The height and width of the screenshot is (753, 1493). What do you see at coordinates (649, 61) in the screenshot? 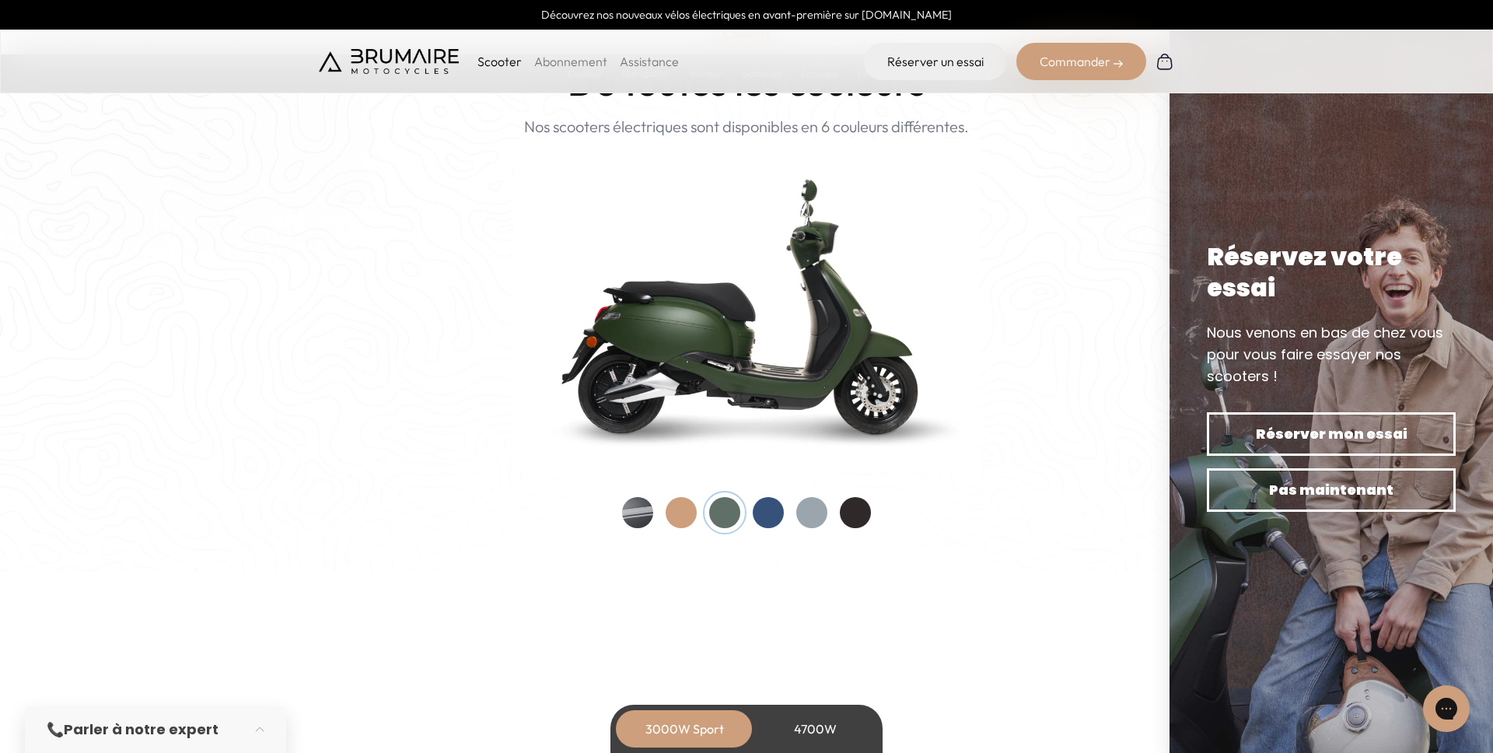
I see `a: Assistance` at bounding box center [649, 61].